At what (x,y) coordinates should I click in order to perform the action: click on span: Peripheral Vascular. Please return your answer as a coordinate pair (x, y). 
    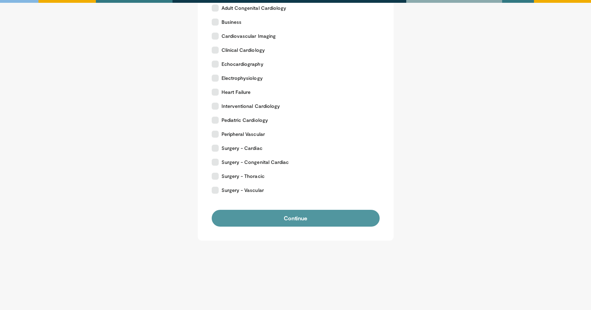
    Looking at the image, I should click on (243, 134).